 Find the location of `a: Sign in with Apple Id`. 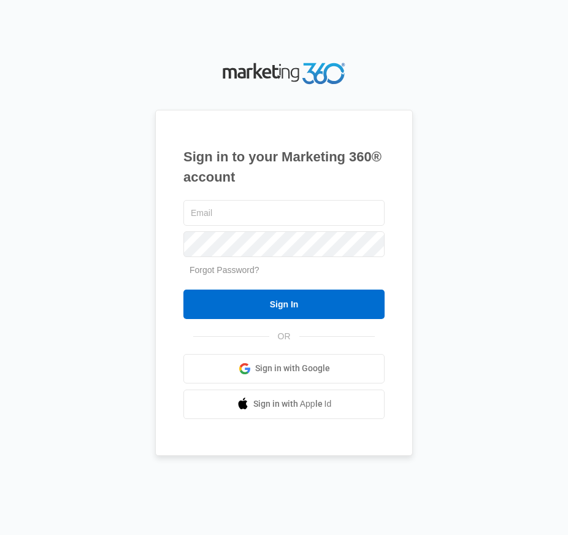

a: Sign in with Apple Id is located at coordinates (284, 405).